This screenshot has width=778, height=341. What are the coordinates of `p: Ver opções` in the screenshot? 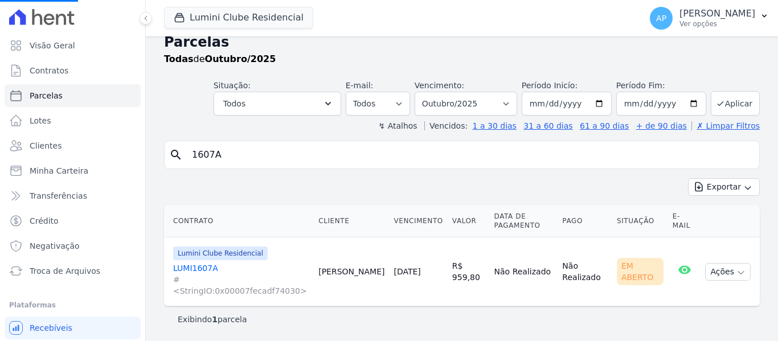 It's located at (717, 24).